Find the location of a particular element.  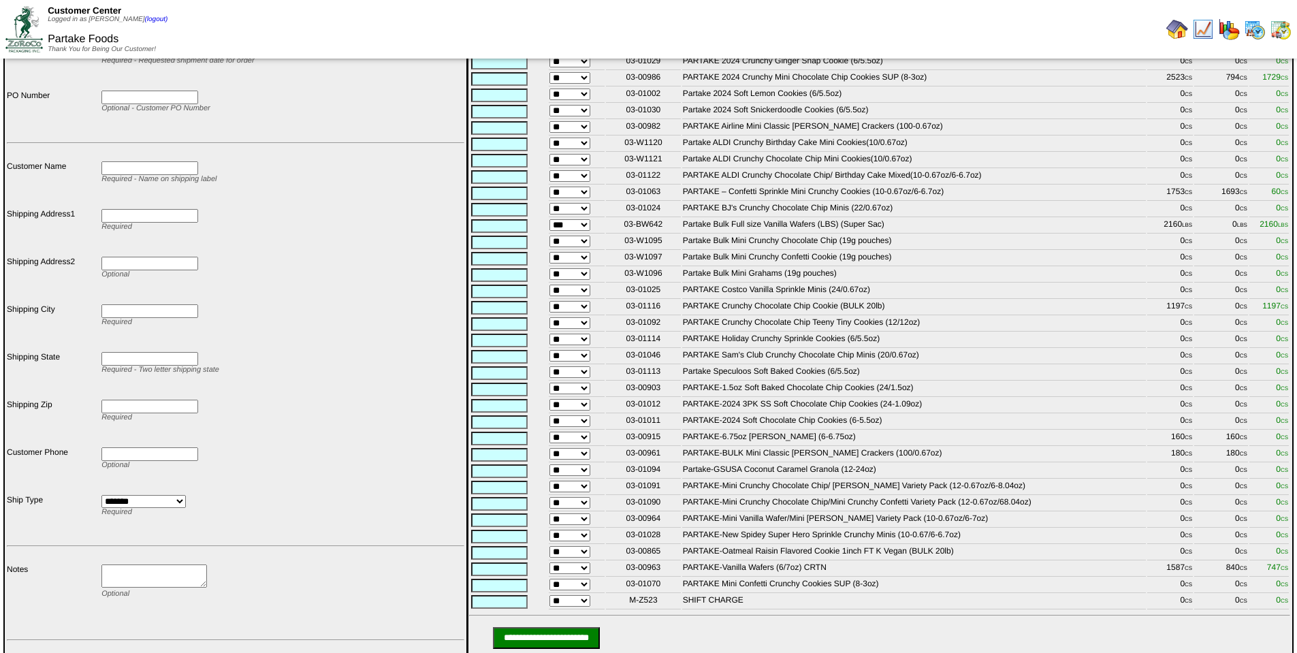

span: Thank You for Being Our Customer! is located at coordinates (101, 49).